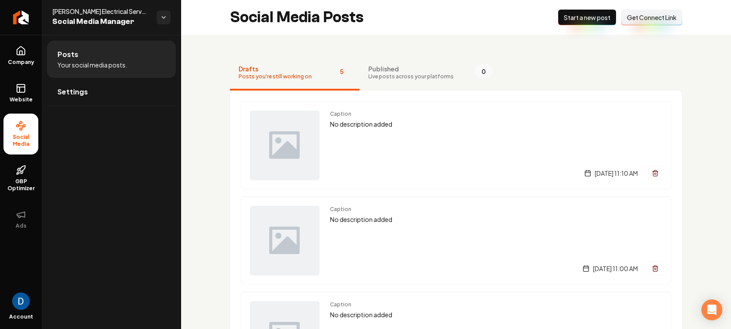 This screenshot has width=731, height=329. Describe the element at coordinates (411, 77) in the screenshot. I see `span: Live posts across your platforms` at that location.